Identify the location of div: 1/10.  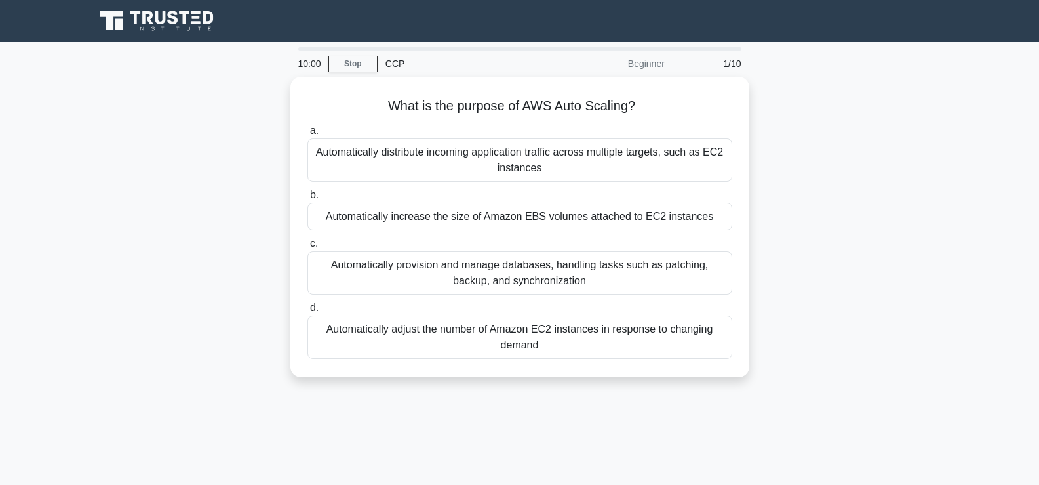
(711, 64).